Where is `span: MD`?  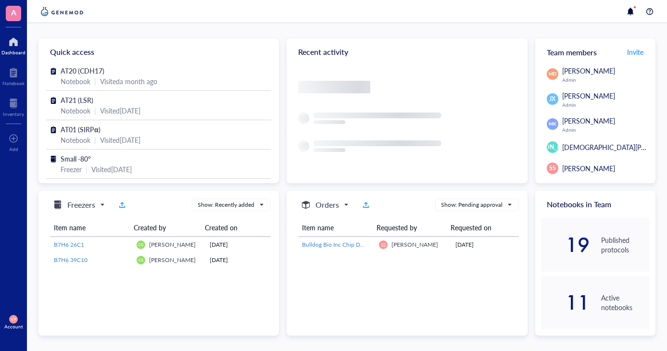
span: MD is located at coordinates (552, 74).